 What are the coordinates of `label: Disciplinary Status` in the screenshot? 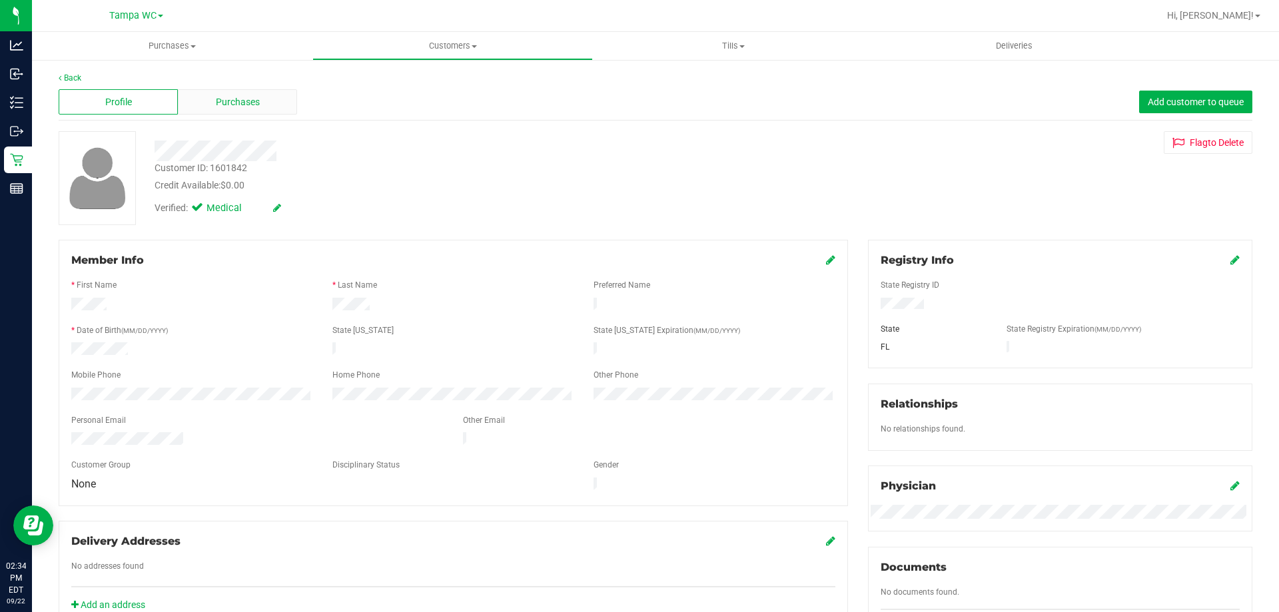 It's located at (366, 465).